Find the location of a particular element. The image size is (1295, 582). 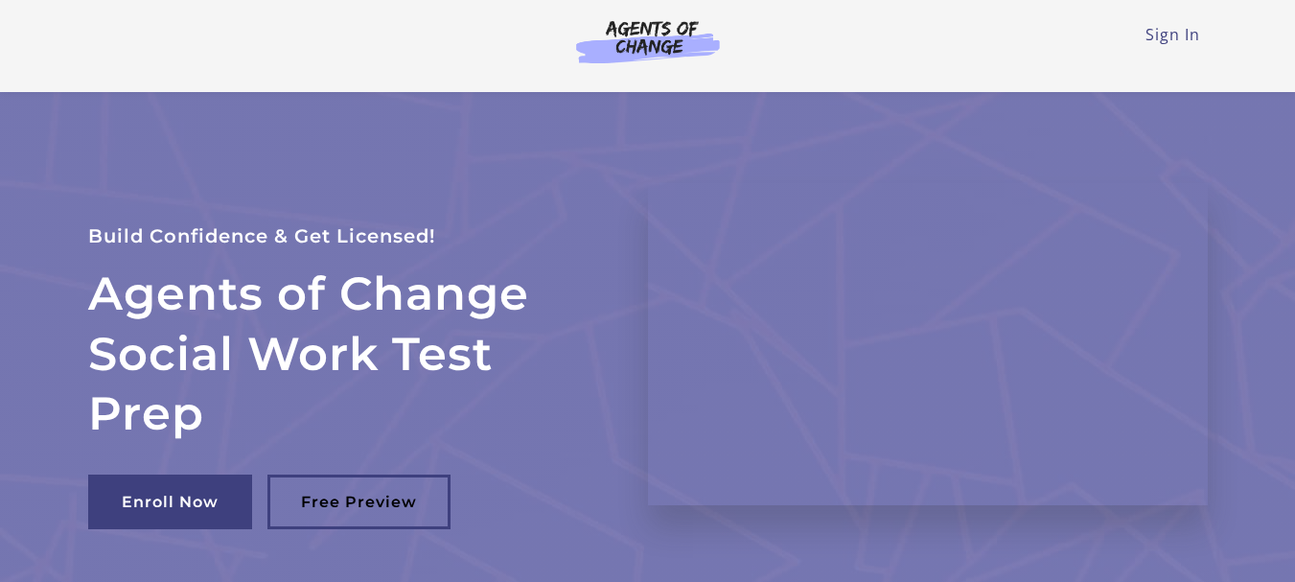

img: Agents of Change Logo is located at coordinates (648, 41).